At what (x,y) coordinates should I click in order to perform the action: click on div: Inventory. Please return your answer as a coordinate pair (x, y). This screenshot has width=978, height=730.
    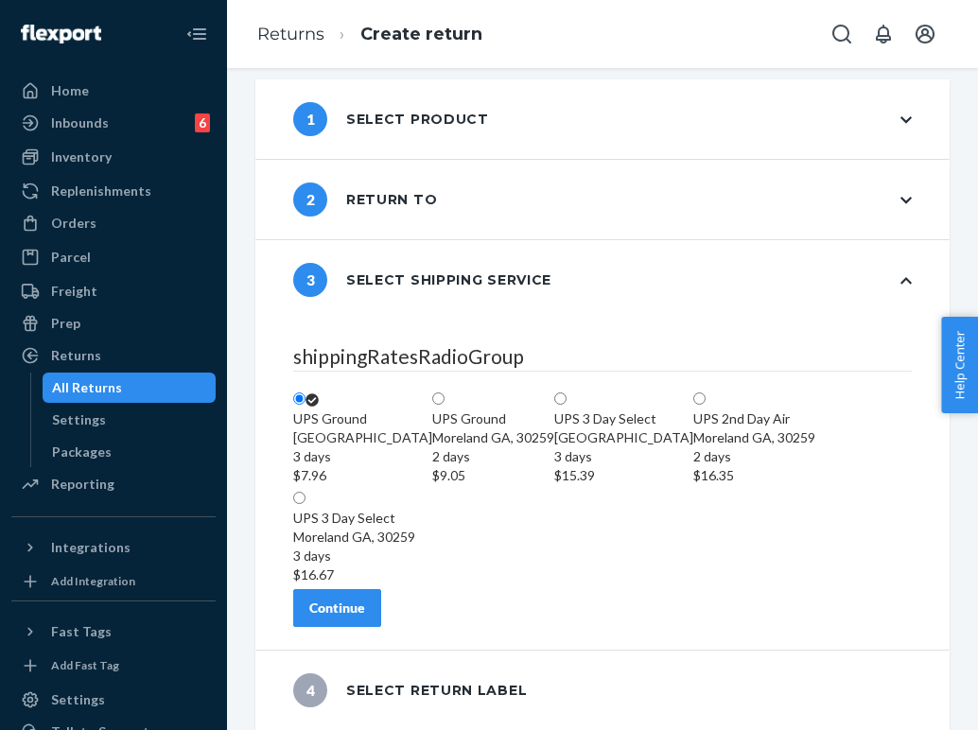
    Looking at the image, I should click on (81, 157).